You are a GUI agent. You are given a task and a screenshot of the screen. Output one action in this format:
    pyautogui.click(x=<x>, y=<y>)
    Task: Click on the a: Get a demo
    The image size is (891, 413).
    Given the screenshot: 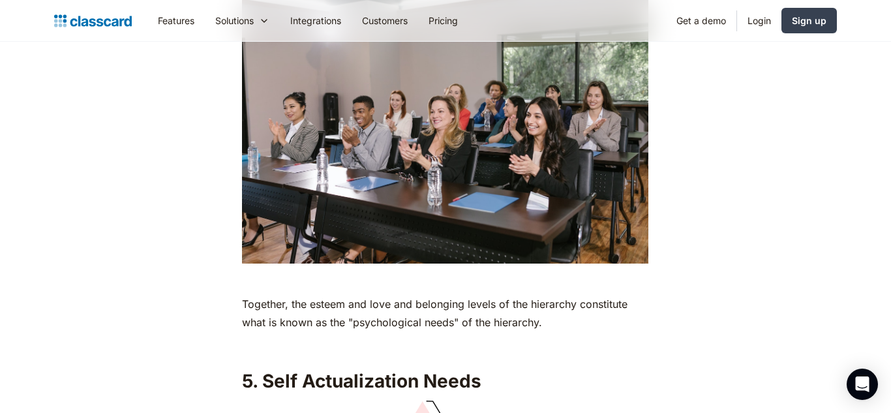 What is the action you would take?
    pyautogui.click(x=701, y=20)
    